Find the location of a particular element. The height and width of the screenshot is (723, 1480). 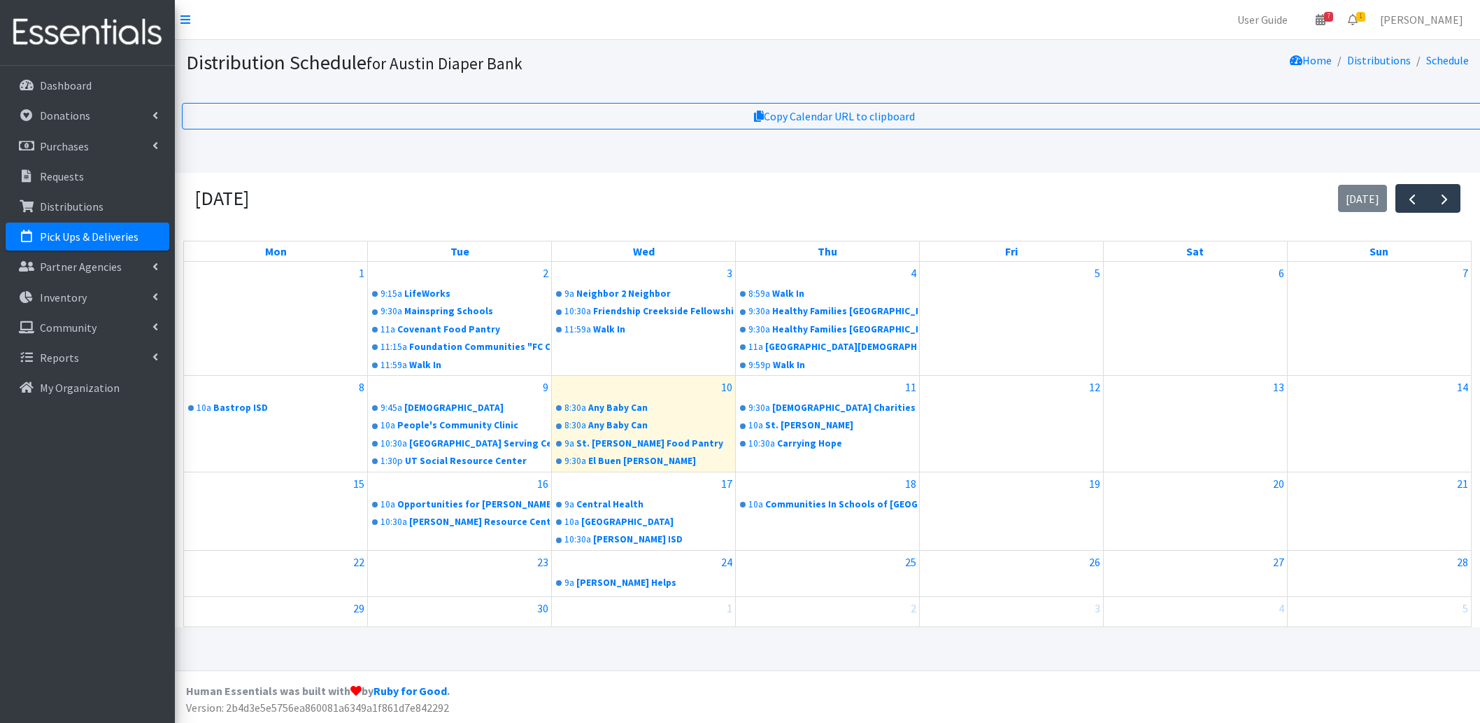

div: 11:15a is located at coordinates (394, 347).